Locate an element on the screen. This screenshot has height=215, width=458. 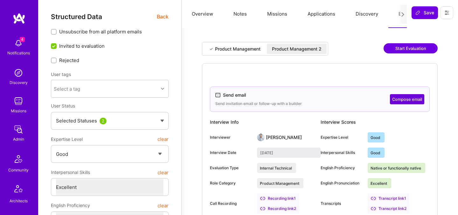
a: Recording link2 is located at coordinates (278, 208).